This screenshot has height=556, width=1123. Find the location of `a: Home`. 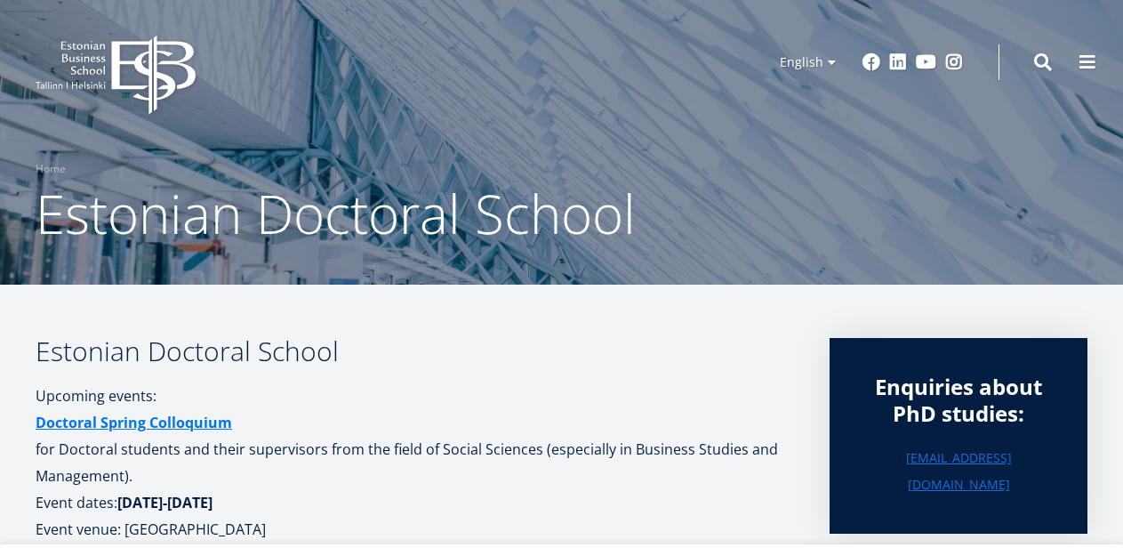

a: Home is located at coordinates (51, 169).